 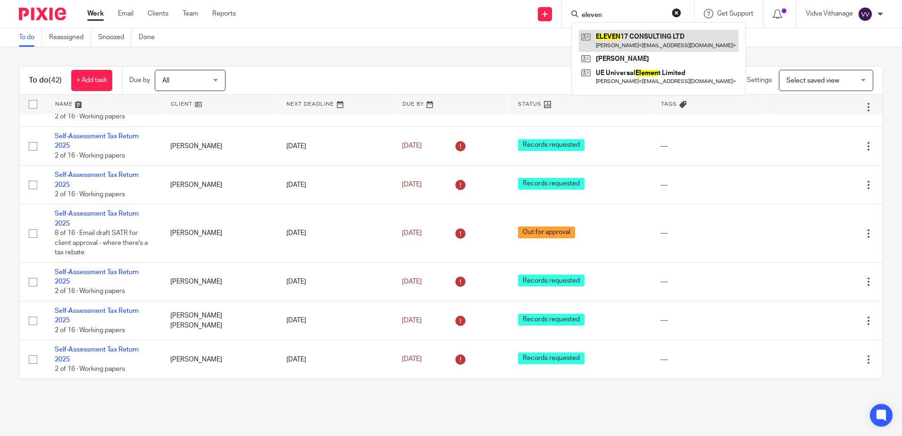 I want to click on span: All, so click(x=166, y=81).